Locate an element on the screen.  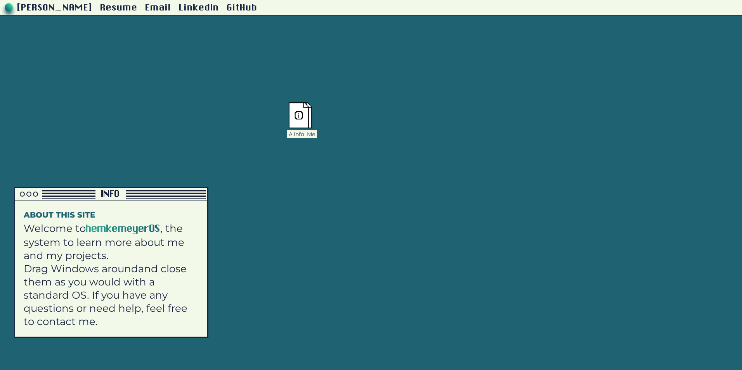
span: Drag Windows around is located at coordinates (81, 269).